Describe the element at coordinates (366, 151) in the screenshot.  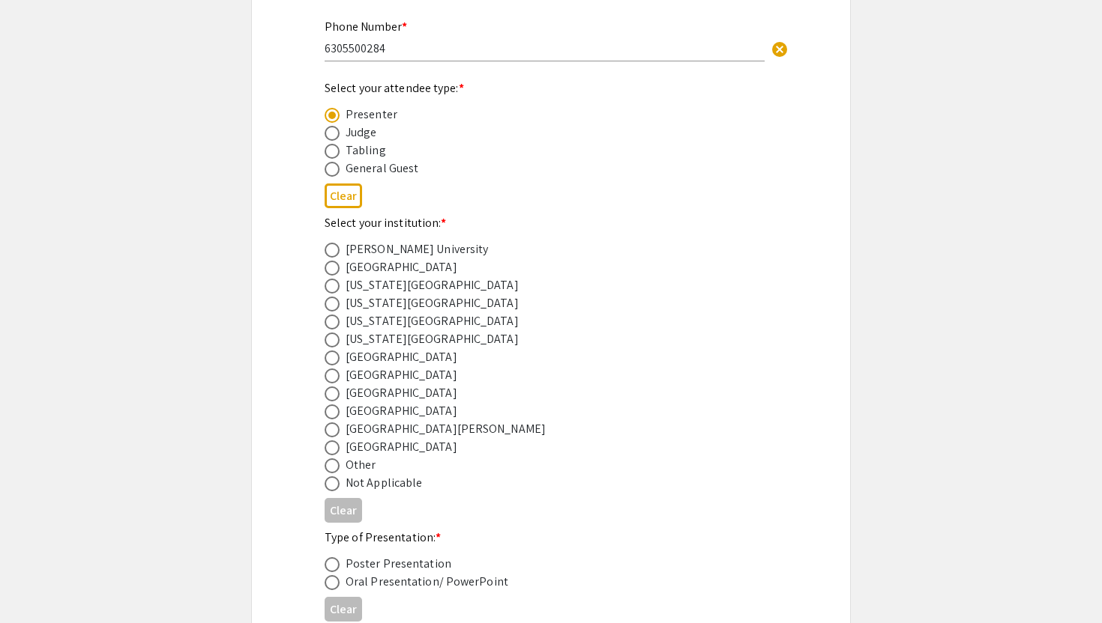
I see `div: Tabling` at that location.